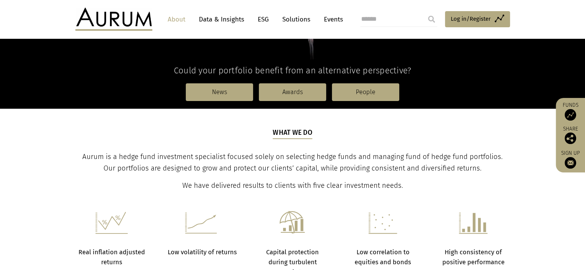 Image resolution: width=585 pixels, height=270 pixels. Describe the element at coordinates (111, 257) in the screenshot. I see `strong: Real inflation adjusted returns` at that location.